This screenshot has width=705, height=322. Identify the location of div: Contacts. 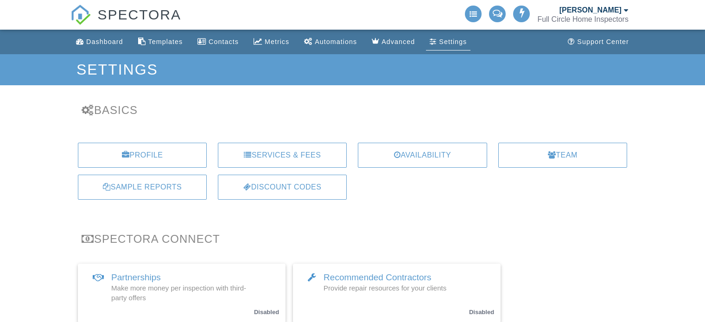
(223, 42).